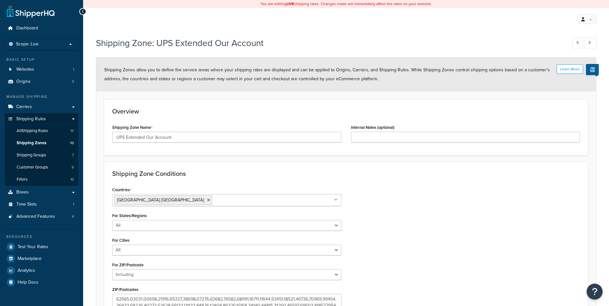  I want to click on span: Shipping Groups, so click(31, 155).